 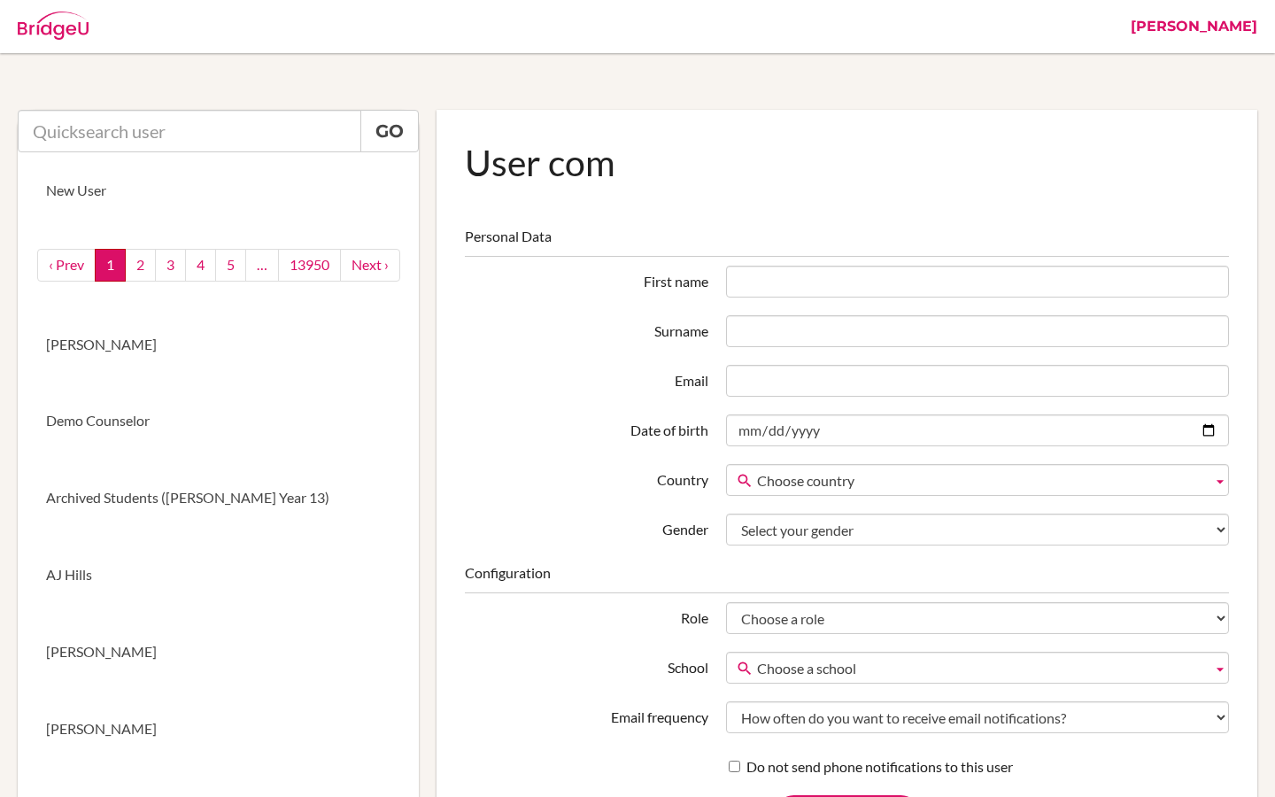 What do you see at coordinates (586, 428) in the screenshot?
I see `label: Date of birth` at bounding box center [586, 428].